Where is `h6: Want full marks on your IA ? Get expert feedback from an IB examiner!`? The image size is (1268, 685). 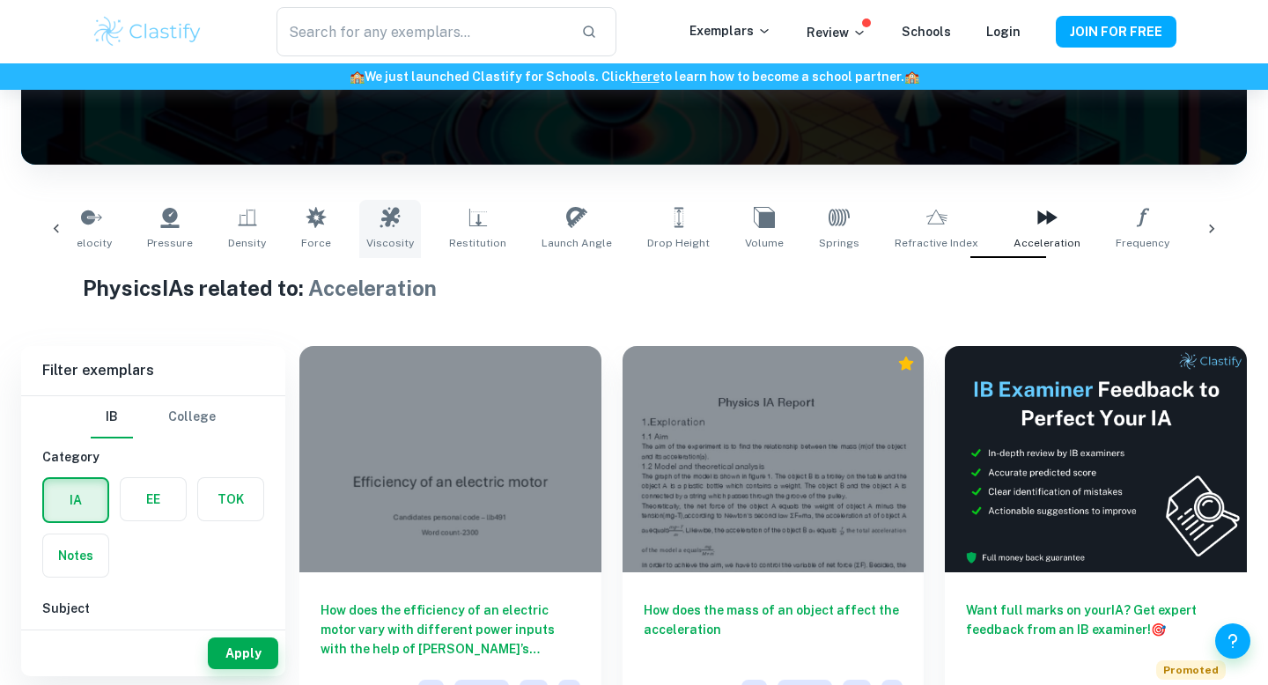
h6: Want full marks on your IA ? Get expert feedback from an IB examiner! is located at coordinates (1095, 620).